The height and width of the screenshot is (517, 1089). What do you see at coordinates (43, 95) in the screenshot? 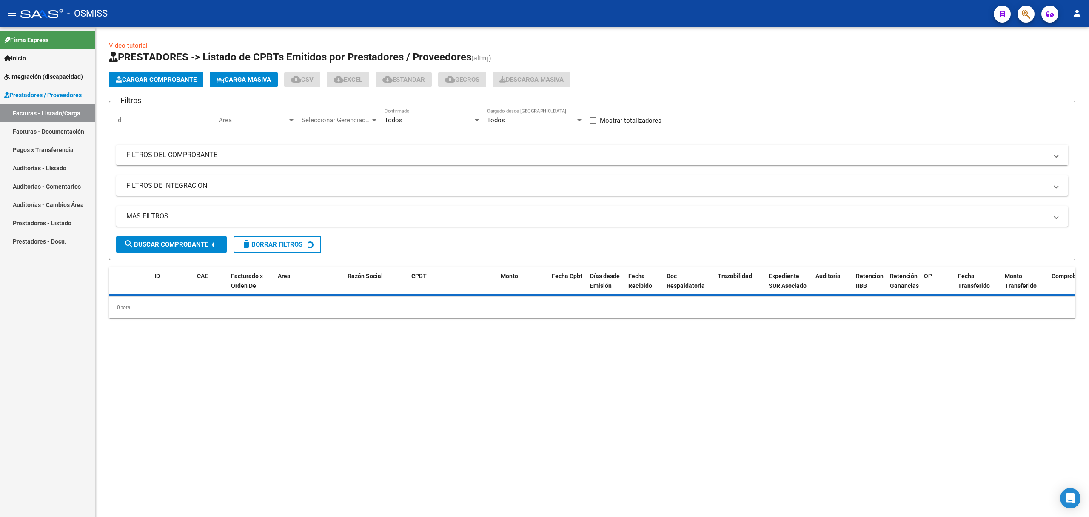
I see `span: Prestadores / Proveedores` at bounding box center [43, 95].